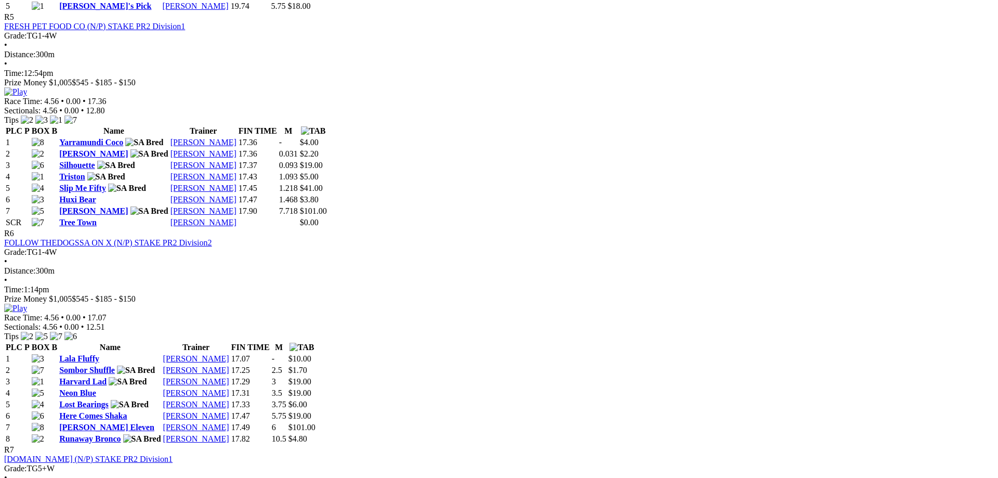  Describe the element at coordinates (251, 439) in the screenshot. I see `td: 17.82` at that location.